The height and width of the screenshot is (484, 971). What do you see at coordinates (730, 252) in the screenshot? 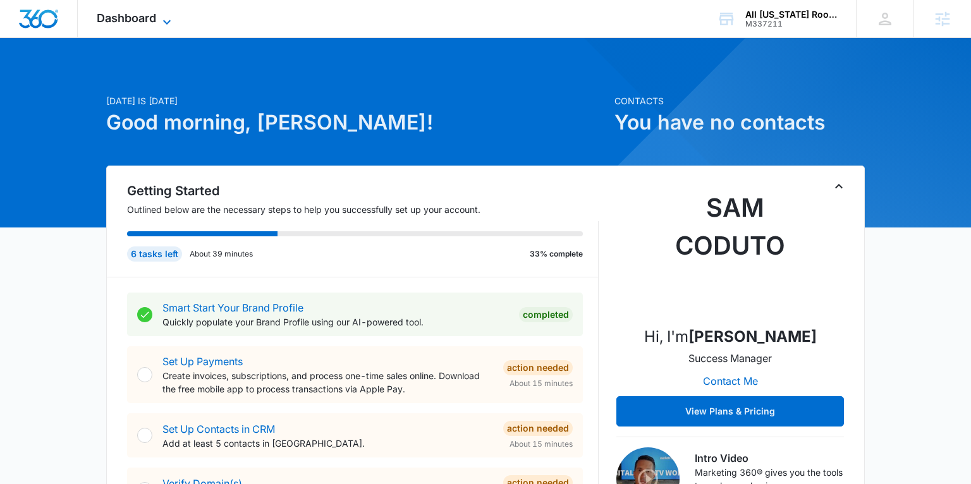
I see `img: Sam Coduto` at bounding box center [730, 252].